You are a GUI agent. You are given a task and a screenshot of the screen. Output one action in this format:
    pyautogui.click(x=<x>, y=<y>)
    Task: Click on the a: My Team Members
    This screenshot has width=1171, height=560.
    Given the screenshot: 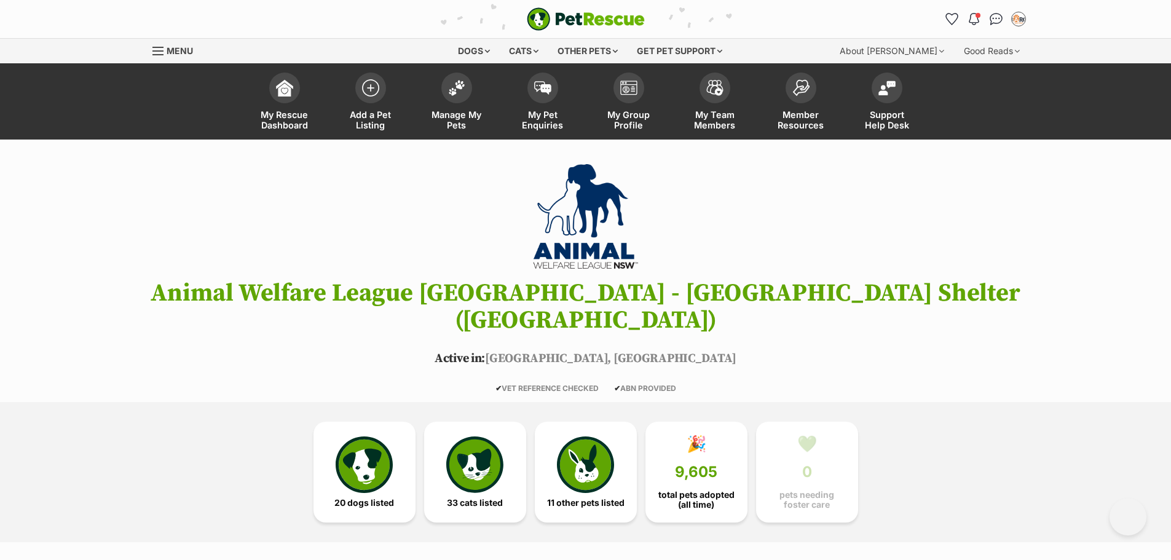 What is the action you would take?
    pyautogui.click(x=715, y=103)
    